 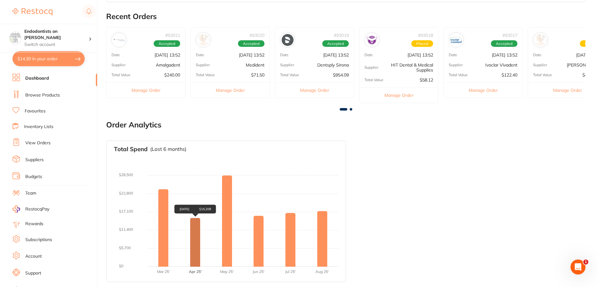 What do you see at coordinates (406, 67) in the screenshot?
I see `p: HIT Dental & Medical Supplies` at bounding box center [406, 67].